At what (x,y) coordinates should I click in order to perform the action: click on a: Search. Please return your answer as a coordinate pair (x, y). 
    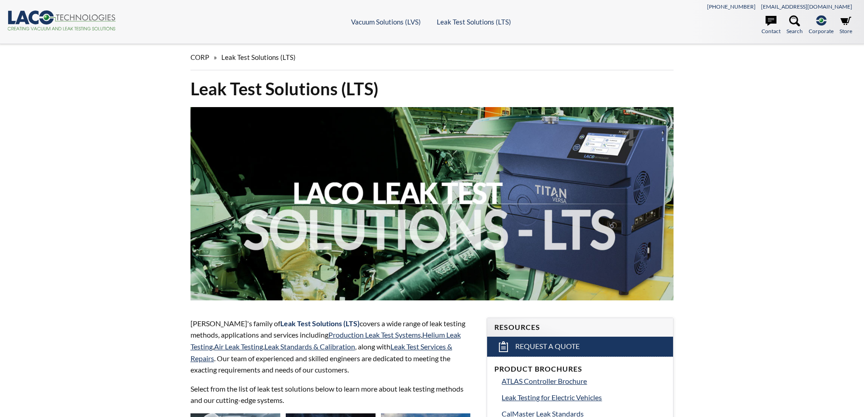
    Looking at the image, I should click on (795, 25).